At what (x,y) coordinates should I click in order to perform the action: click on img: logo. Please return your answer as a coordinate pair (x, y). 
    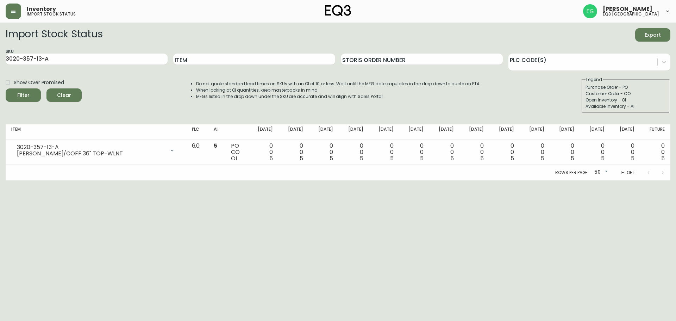
    Looking at the image, I should click on (338, 11).